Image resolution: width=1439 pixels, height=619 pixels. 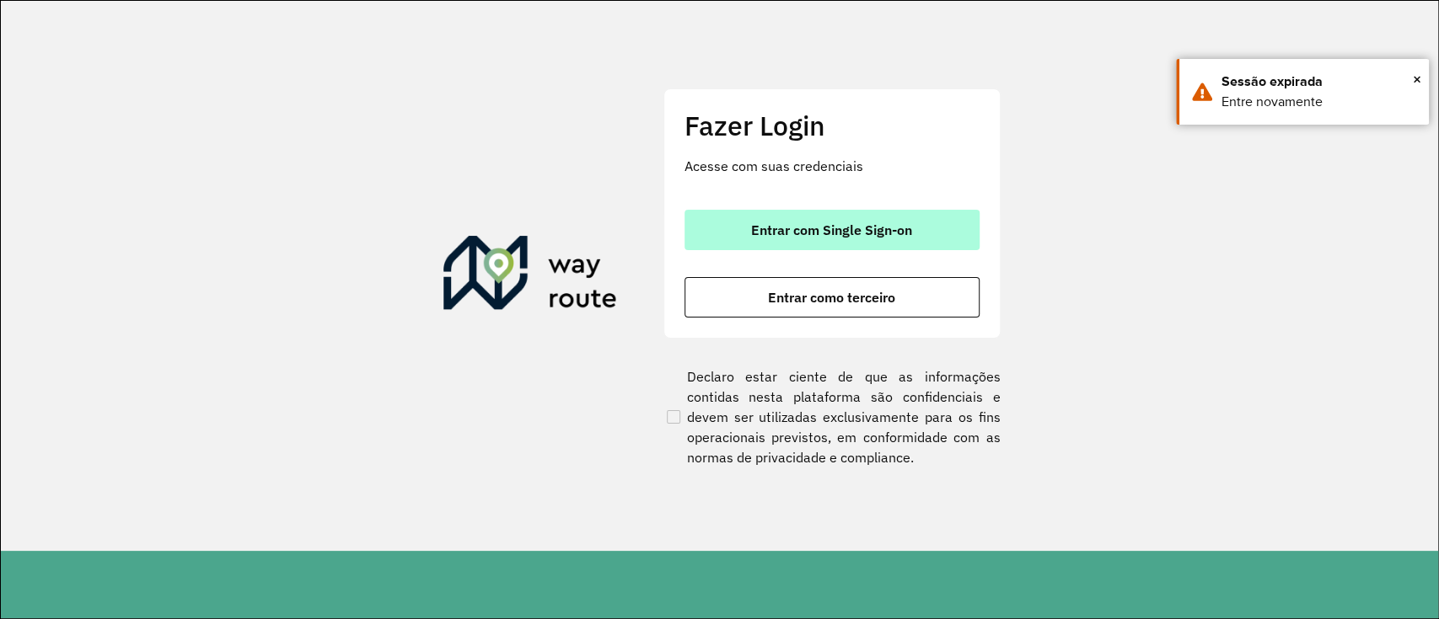 What do you see at coordinates (831, 230) in the screenshot?
I see `span: Entrar com Single Sign-on` at bounding box center [831, 230].